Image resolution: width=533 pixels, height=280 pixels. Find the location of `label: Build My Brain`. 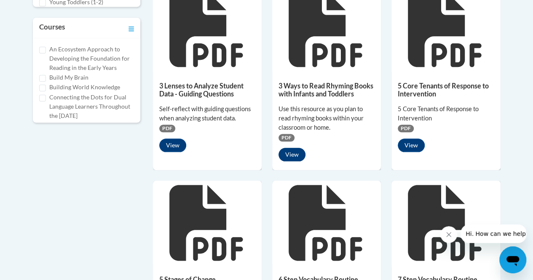

label: Build My Brain is located at coordinates (69, 78).